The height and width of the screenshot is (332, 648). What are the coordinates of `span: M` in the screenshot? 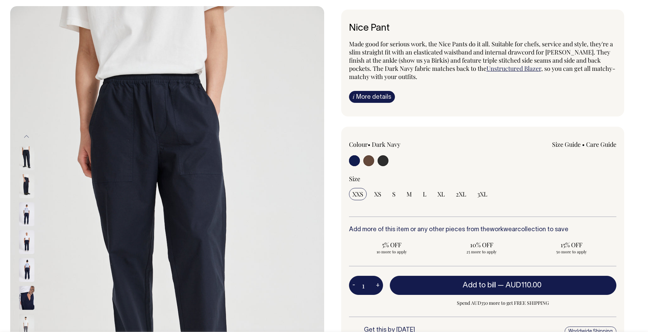 It's located at (409, 194).